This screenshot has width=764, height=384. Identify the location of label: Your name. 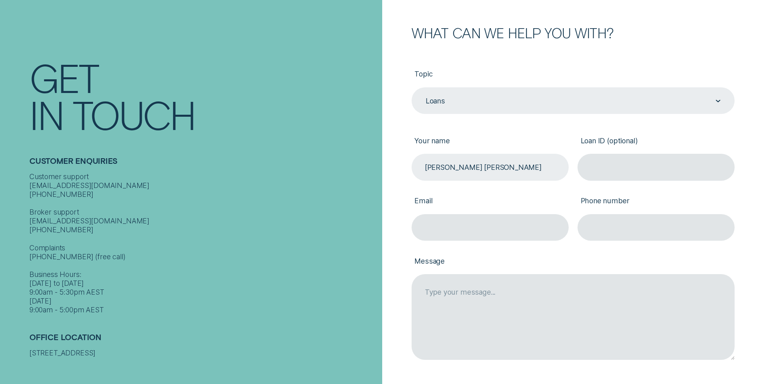
(490, 141).